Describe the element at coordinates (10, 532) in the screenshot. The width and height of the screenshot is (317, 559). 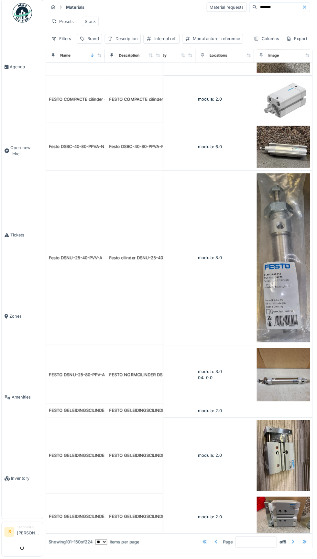
I see `li: IS` at that location.